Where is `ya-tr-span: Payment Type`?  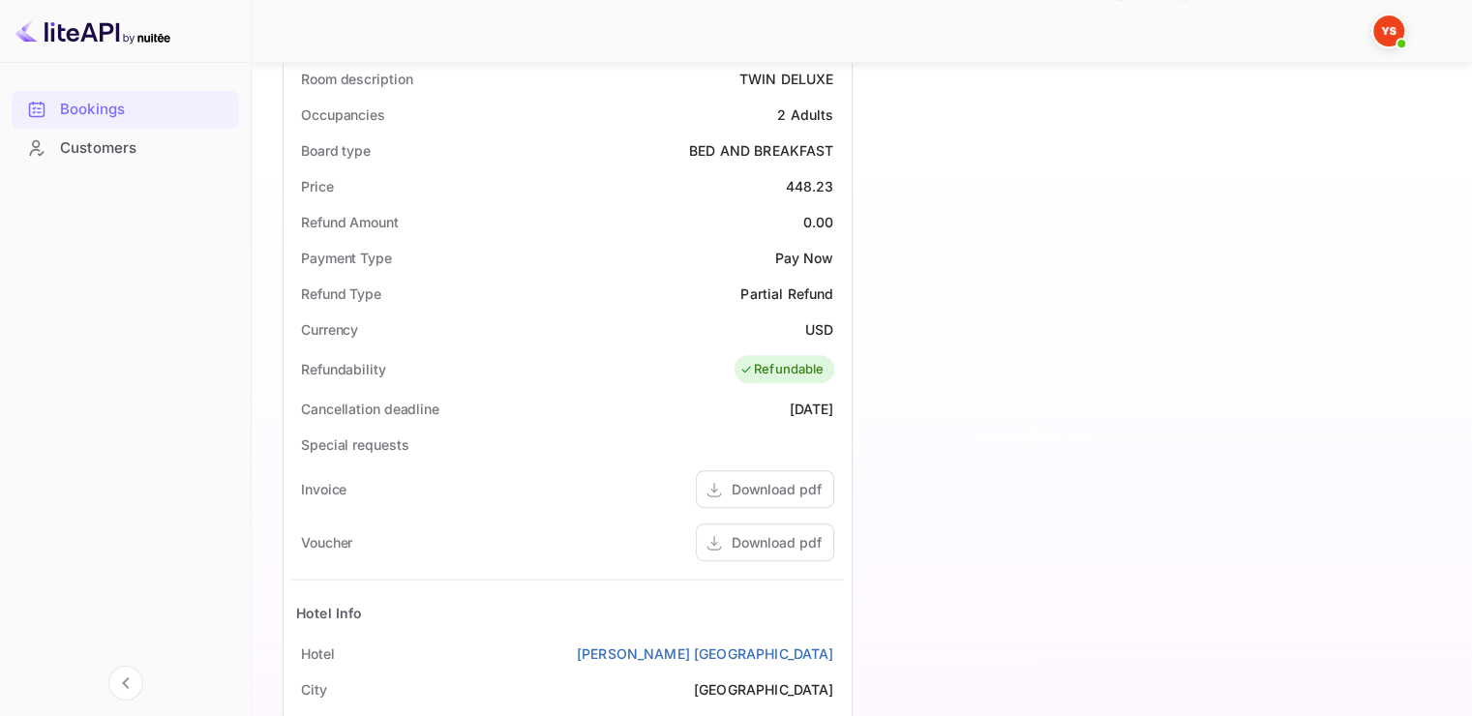 ya-tr-span: Payment Type is located at coordinates (347, 258).